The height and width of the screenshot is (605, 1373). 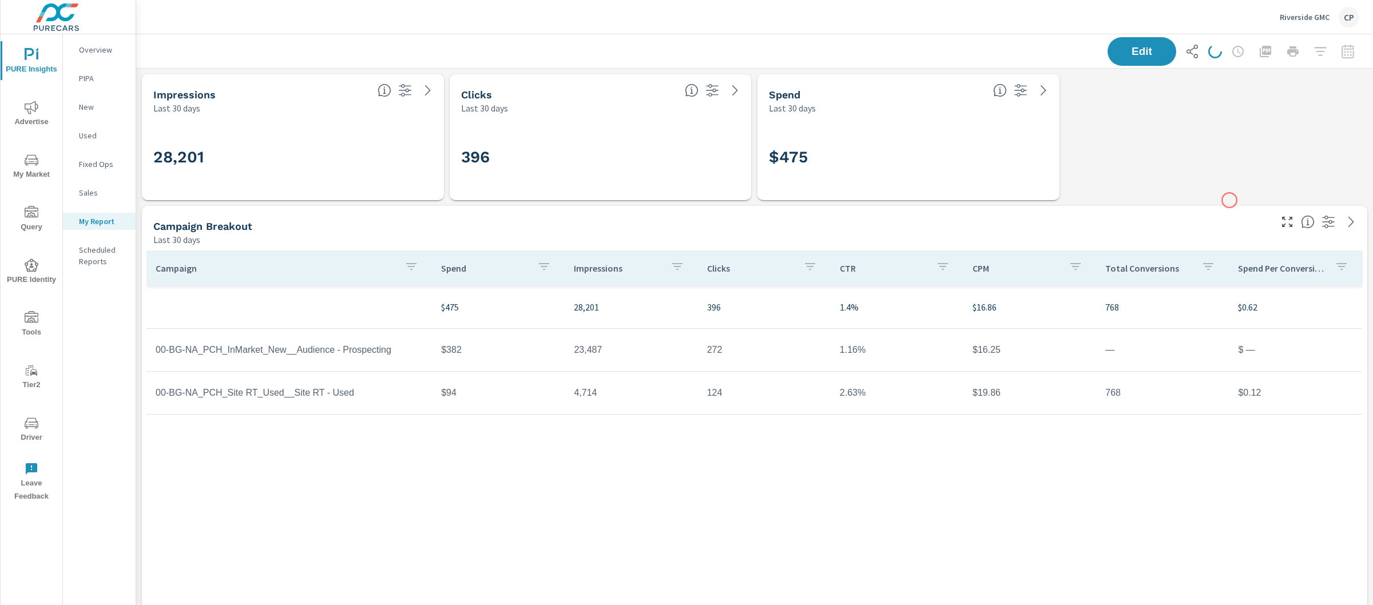 What do you see at coordinates (293, 157) in the screenshot?
I see `h3: 28,201` at bounding box center [293, 157].